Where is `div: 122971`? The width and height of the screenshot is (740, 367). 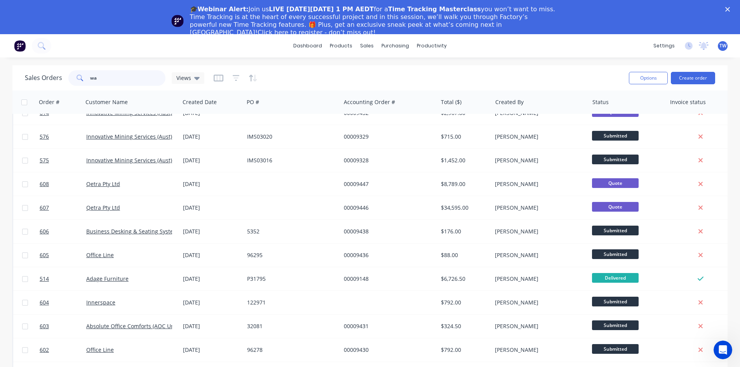
div: 122971 is located at coordinates (290, 303).